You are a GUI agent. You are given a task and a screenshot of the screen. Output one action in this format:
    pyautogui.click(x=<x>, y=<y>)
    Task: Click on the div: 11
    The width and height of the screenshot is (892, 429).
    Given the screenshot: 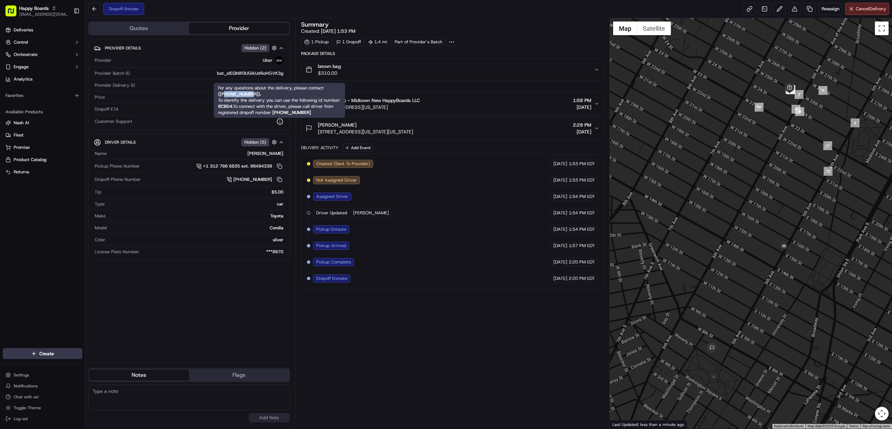 What is the action you would take?
    pyautogui.click(x=827, y=146)
    